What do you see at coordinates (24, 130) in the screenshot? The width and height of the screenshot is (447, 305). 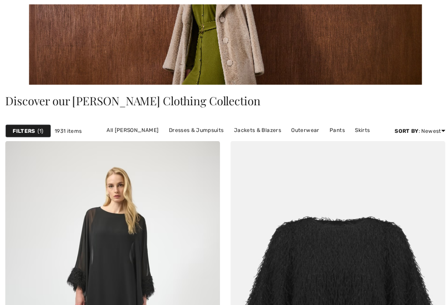 I see `strong: Filters` at bounding box center [24, 130].